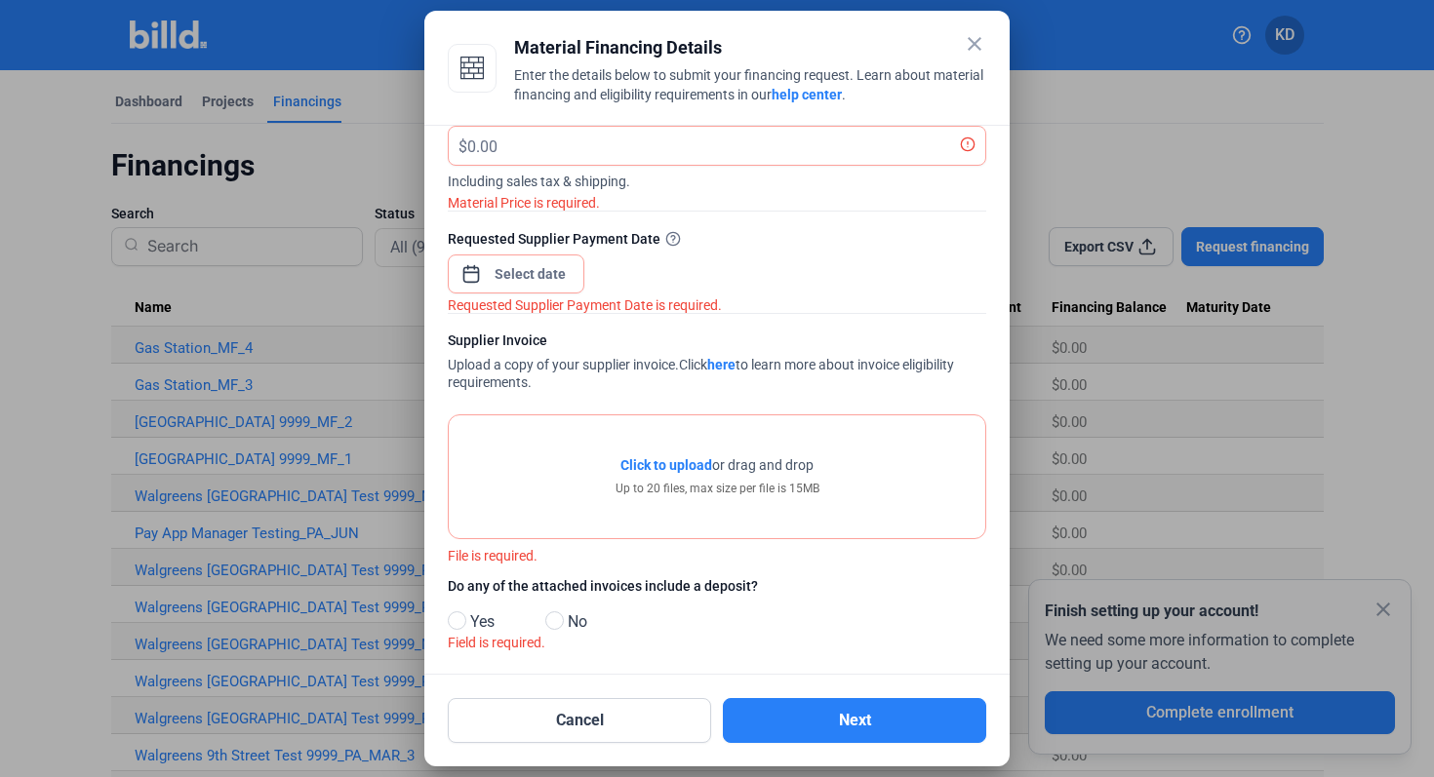 The width and height of the screenshot is (1434, 777). Describe the element at coordinates (763, 465) in the screenshot. I see `span: or drag and drop` at that location.